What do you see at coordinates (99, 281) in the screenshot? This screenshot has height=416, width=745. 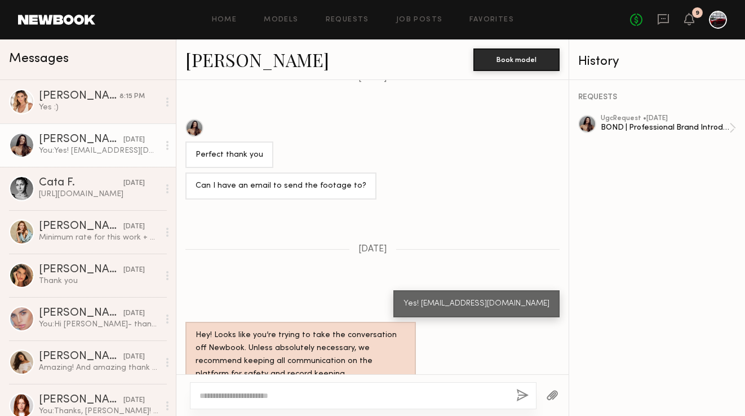 I see `div: Thank you` at bounding box center [99, 281].